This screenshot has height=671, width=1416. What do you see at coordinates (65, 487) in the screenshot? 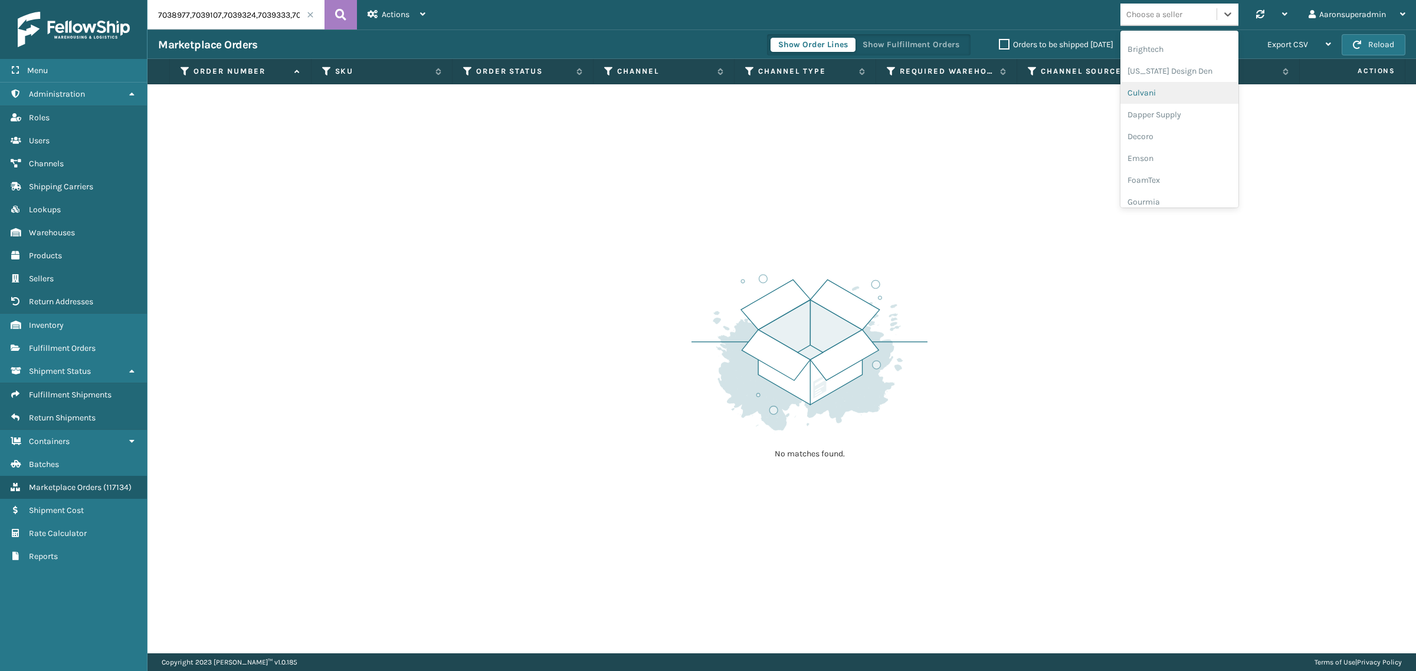
I see `span: Marketplace Orders` at bounding box center [65, 487].